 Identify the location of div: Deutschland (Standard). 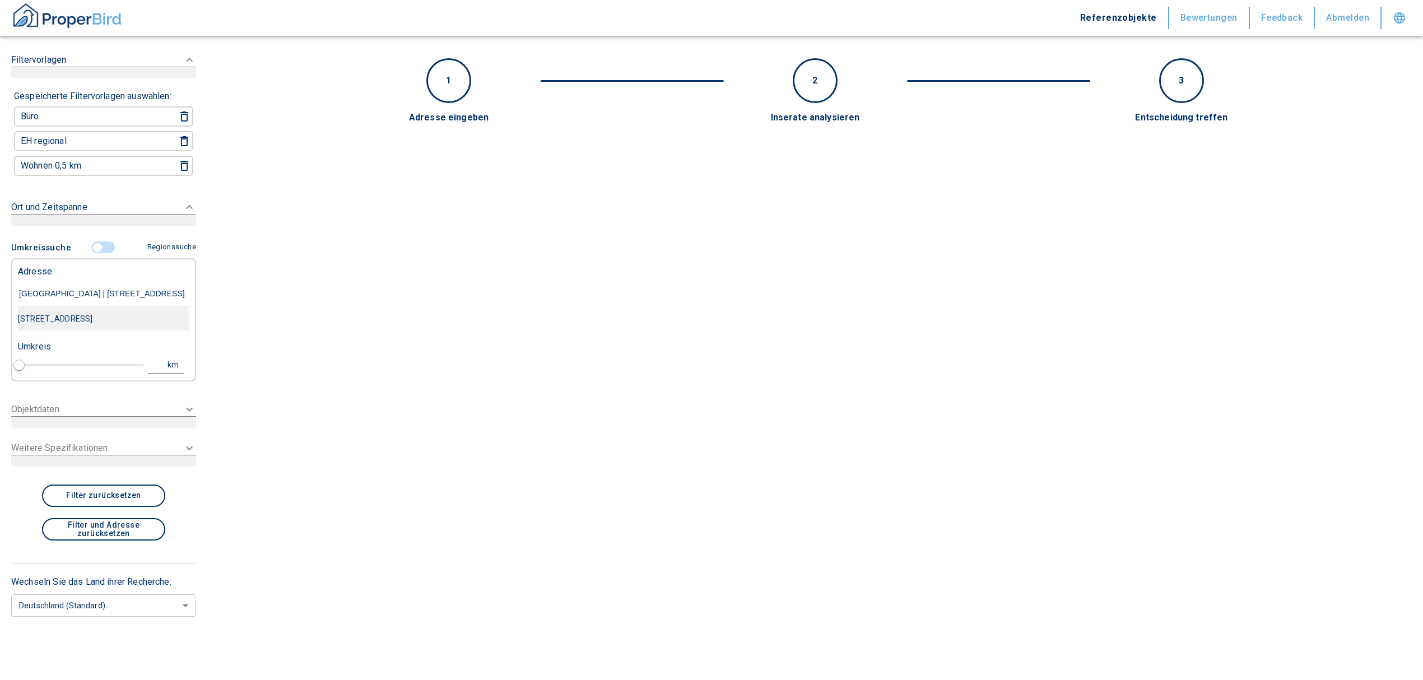
(104, 605).